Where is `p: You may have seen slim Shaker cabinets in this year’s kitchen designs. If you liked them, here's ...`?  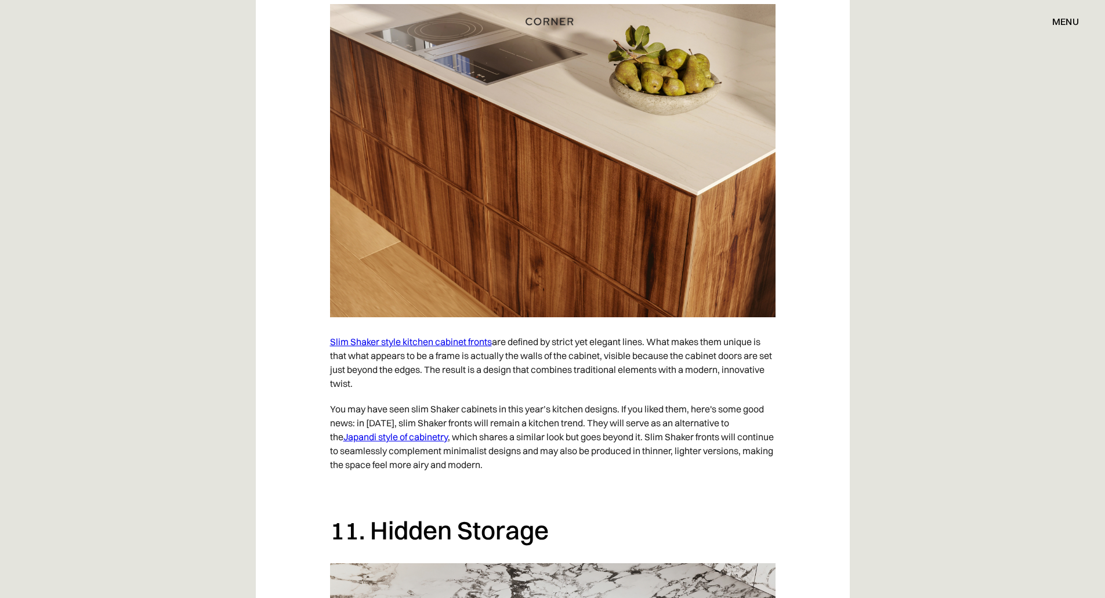 p: You may have seen slim Shaker cabinets in this year’s kitchen designs. If you liked them, here's ... is located at coordinates (553, 437).